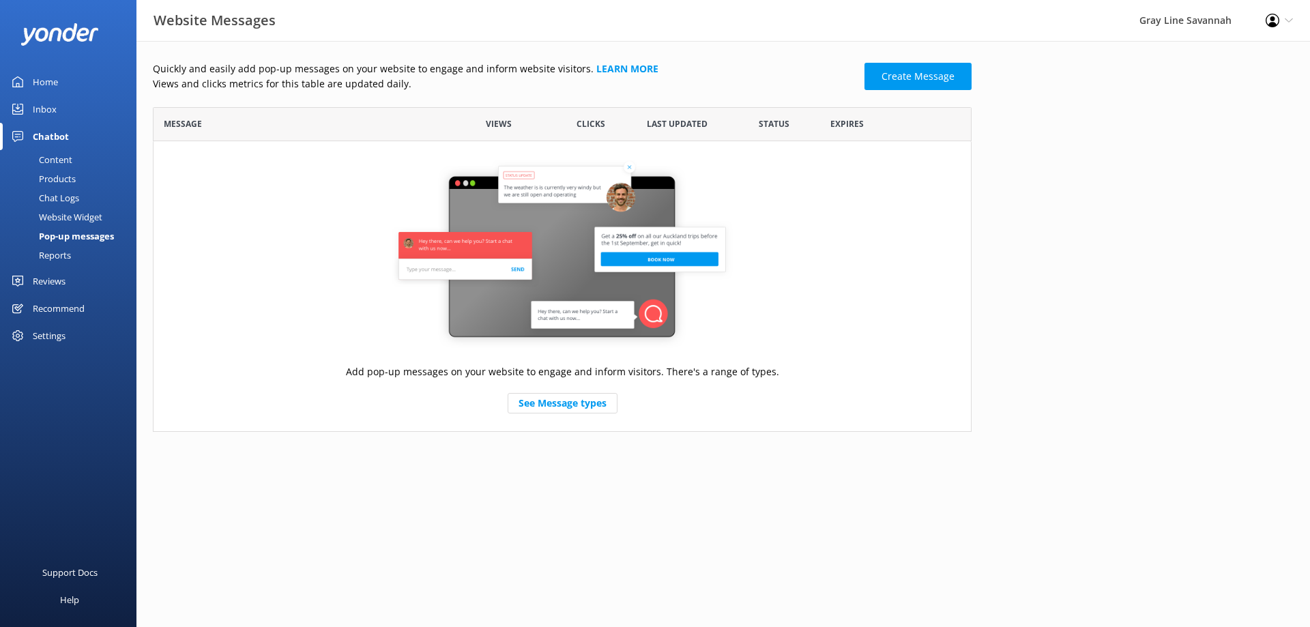 The height and width of the screenshot is (627, 1310). Describe the element at coordinates (918, 76) in the screenshot. I see `a: Create Message` at that location.